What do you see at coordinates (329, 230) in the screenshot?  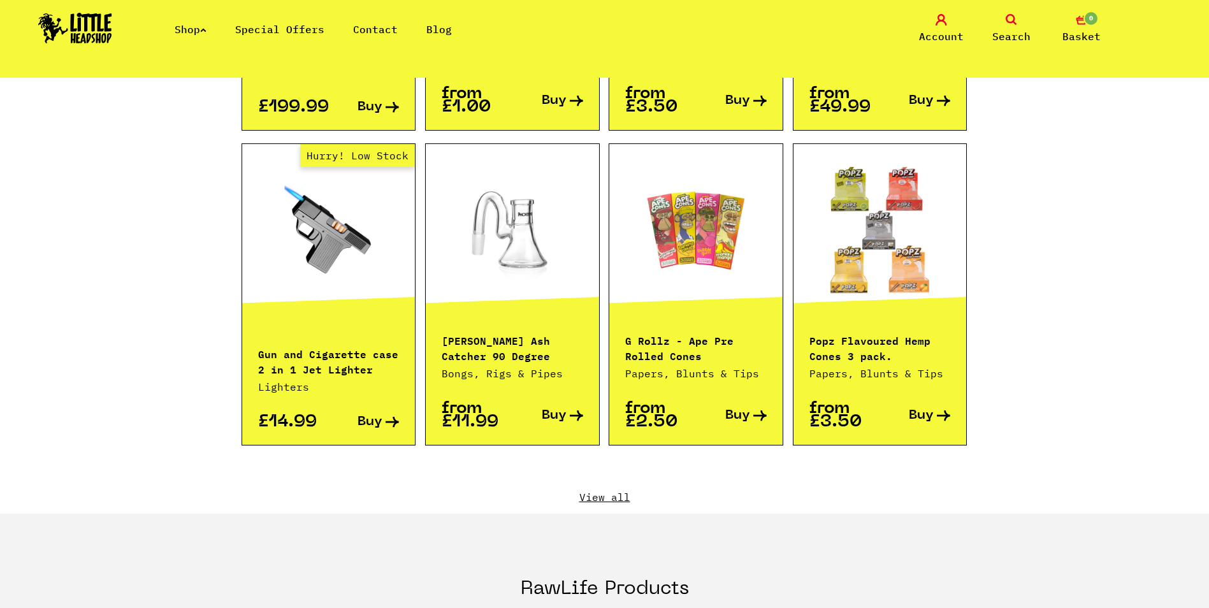 I see `a: Hurry! Low Stock` at bounding box center [329, 230].